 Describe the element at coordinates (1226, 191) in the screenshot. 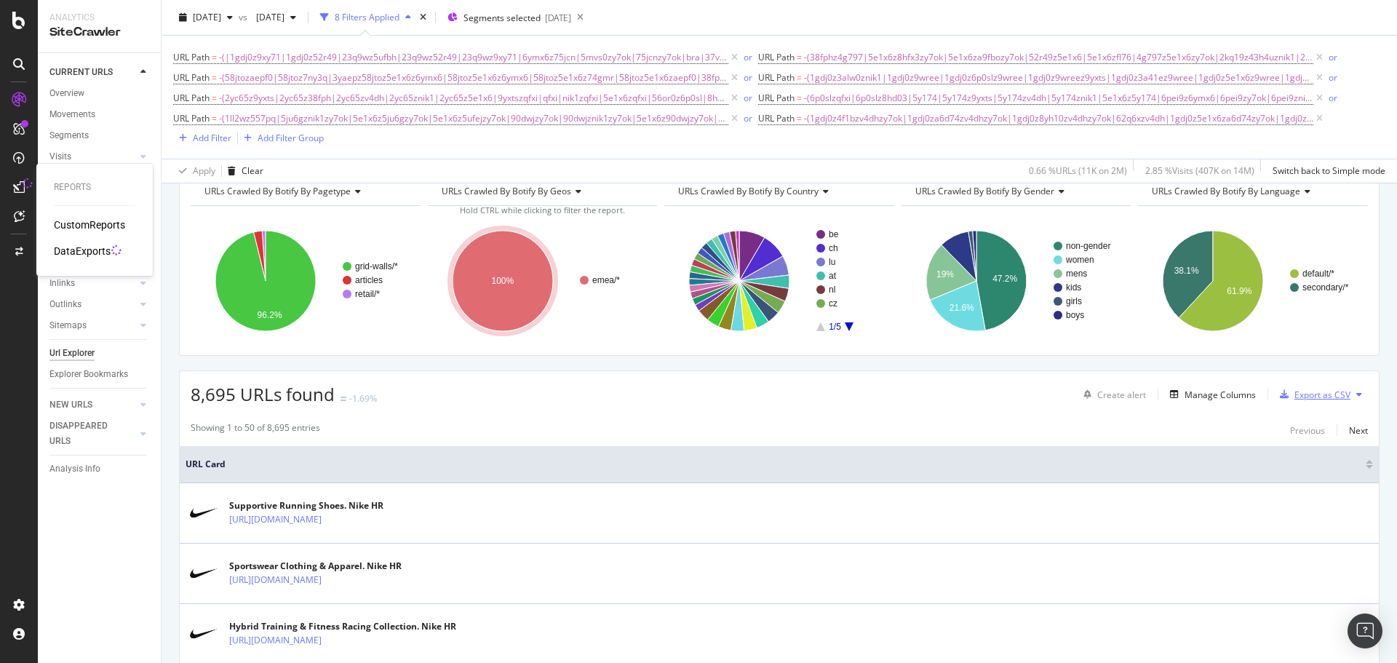

I see `span: URLs Crawled By Botify By language` at that location.